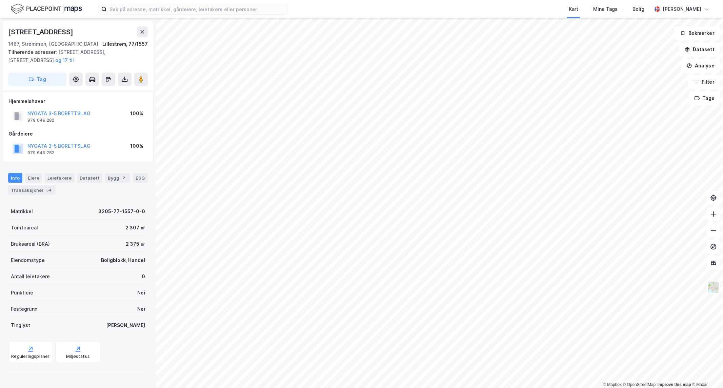 This screenshot has height=388, width=723. What do you see at coordinates (24, 228) in the screenshot?
I see `div: Tomteareal` at bounding box center [24, 228].